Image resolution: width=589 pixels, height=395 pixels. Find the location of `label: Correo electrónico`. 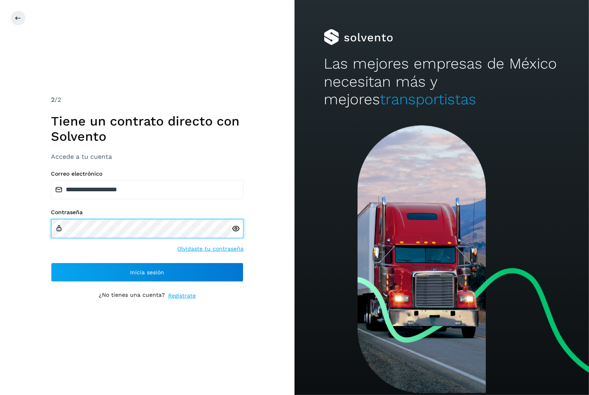

label: Correo electrónico is located at coordinates (147, 174).